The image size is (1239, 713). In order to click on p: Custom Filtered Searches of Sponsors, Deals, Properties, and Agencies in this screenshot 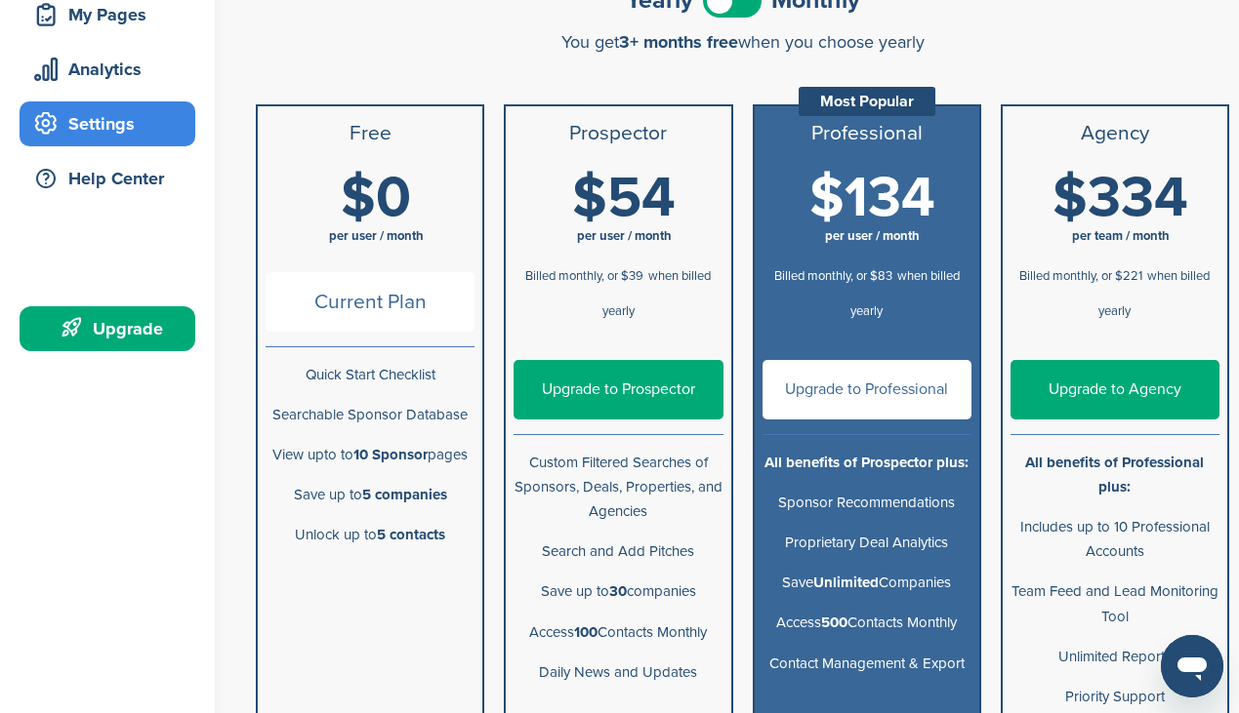, I will do `click(618, 488)`.